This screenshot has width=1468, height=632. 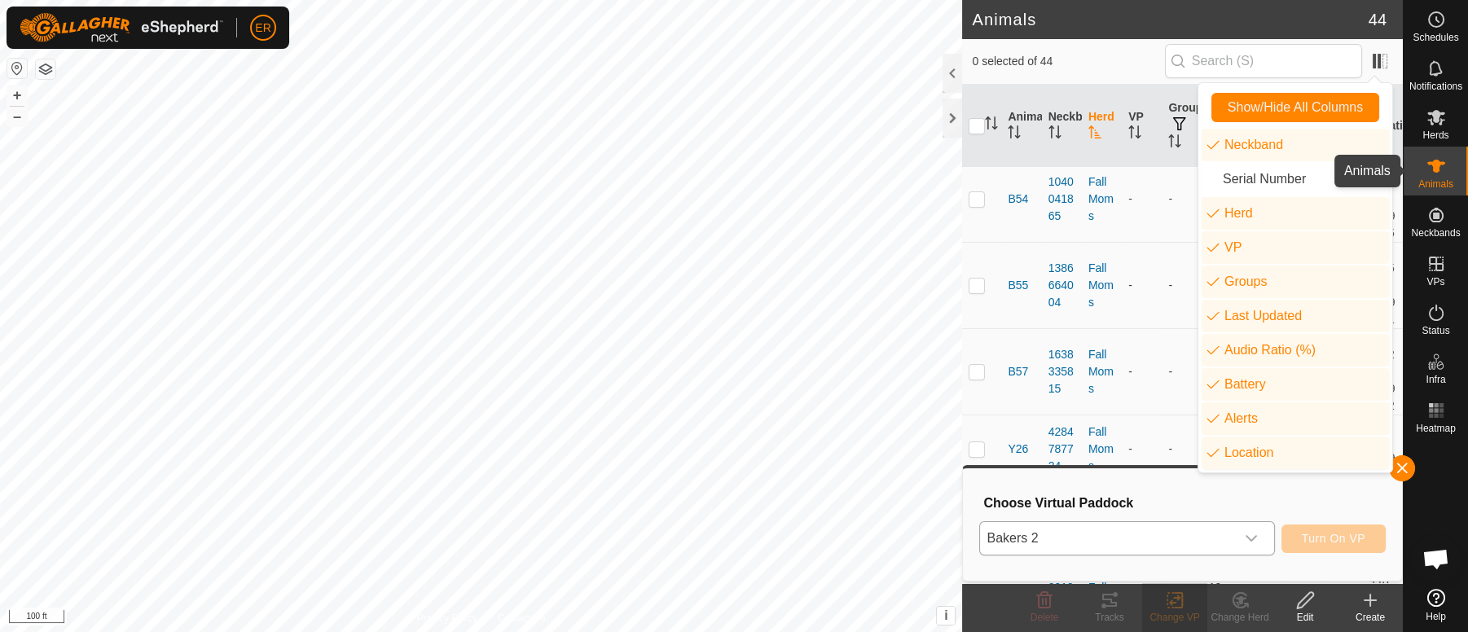 I want to click on span: Help, so click(x=1436, y=617).